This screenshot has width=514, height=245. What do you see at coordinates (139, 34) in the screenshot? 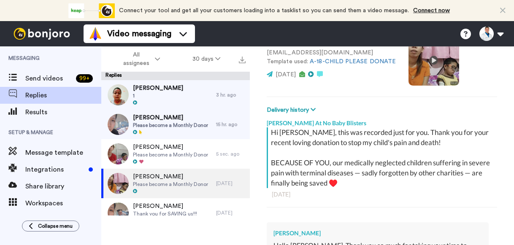
I see `span: Video messaging` at bounding box center [139, 34].